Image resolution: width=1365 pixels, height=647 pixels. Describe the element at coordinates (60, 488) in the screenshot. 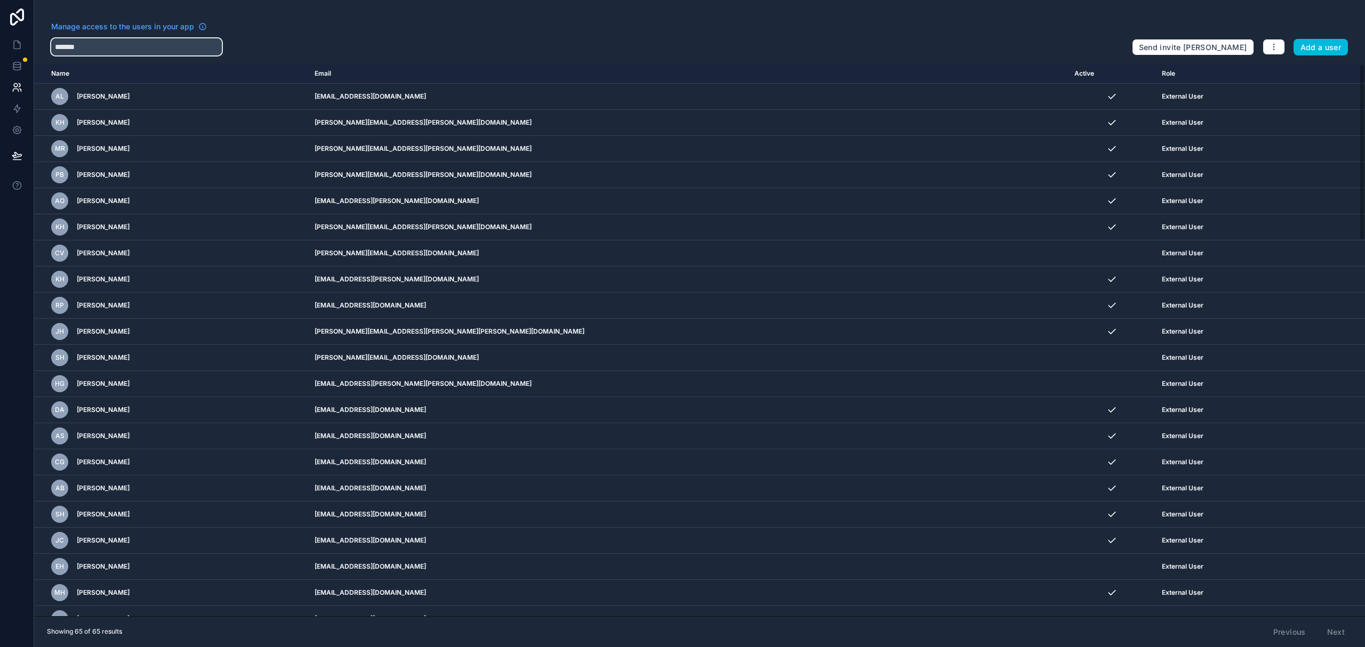

I see `span: AB` at that location.